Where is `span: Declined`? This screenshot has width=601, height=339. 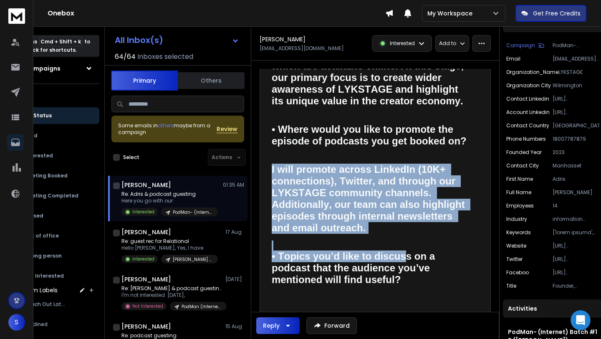
span: Declined is located at coordinates (36, 324).